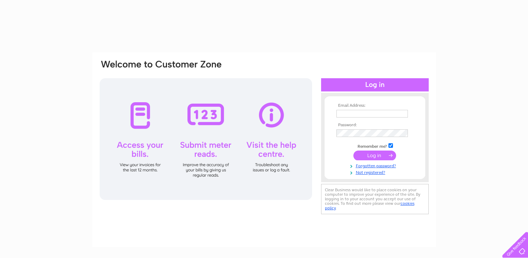 The image size is (528, 258). I want to click on a: cookies policy, so click(370, 205).